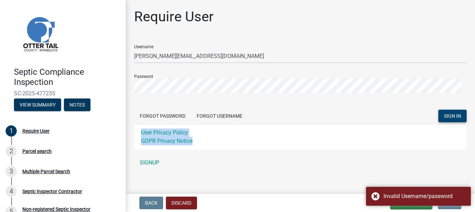 The height and width of the screenshot is (212, 475). I want to click on button: Back, so click(151, 203).